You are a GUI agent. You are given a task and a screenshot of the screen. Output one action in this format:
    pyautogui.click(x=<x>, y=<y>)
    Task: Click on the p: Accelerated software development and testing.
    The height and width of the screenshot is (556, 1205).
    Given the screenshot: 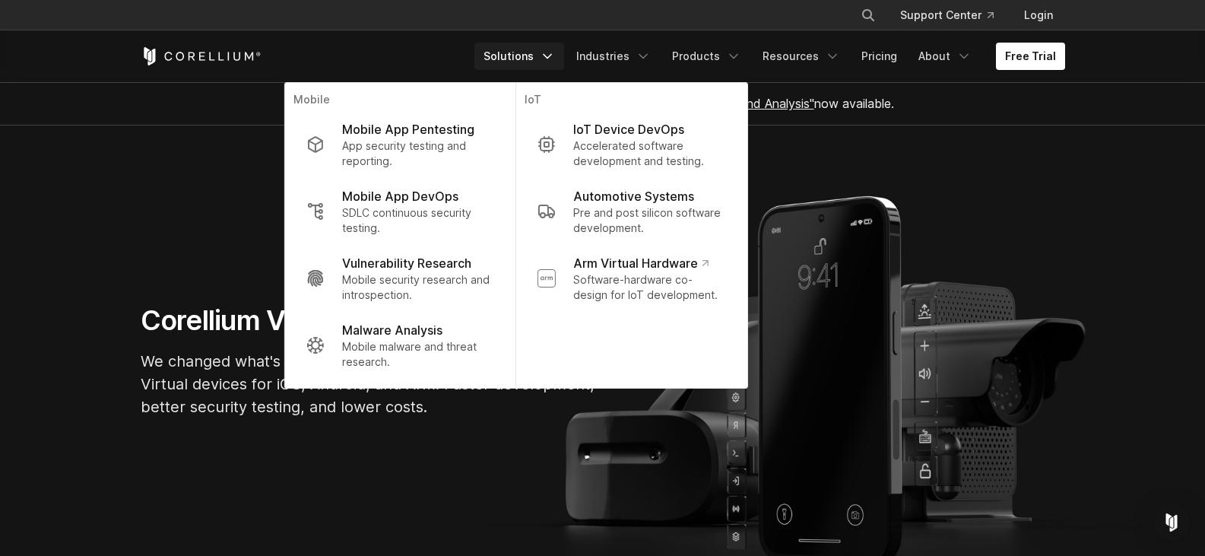 What is the action you would take?
    pyautogui.click(x=649, y=154)
    